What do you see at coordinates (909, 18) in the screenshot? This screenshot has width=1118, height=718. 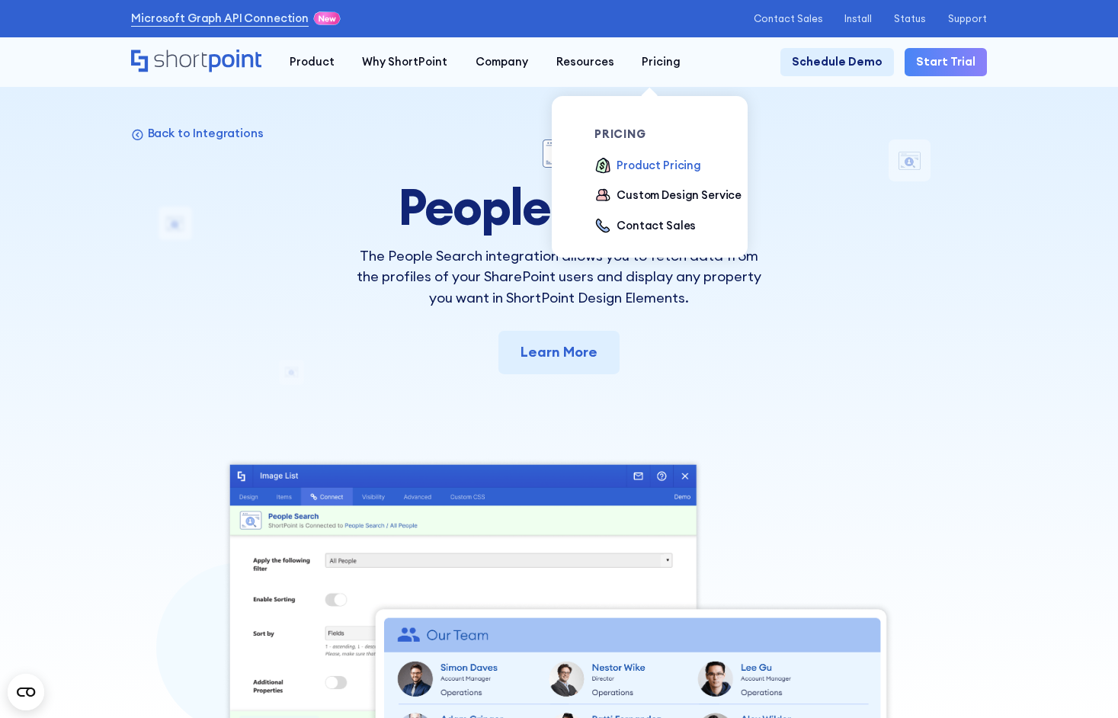 I see `a: Status` at bounding box center [909, 18].